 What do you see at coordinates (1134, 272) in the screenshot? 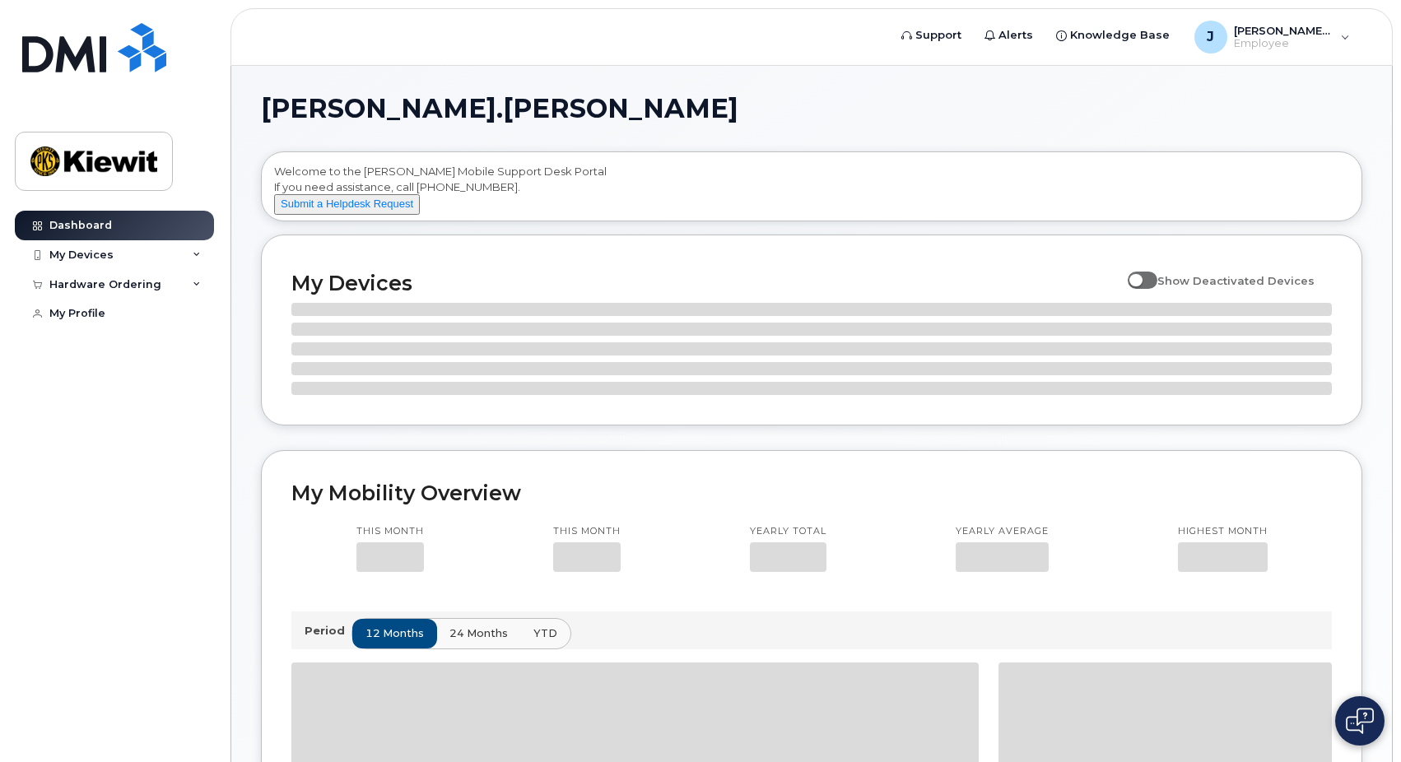
I see `input: Show Deactivated Devices` at bounding box center [1134, 272].